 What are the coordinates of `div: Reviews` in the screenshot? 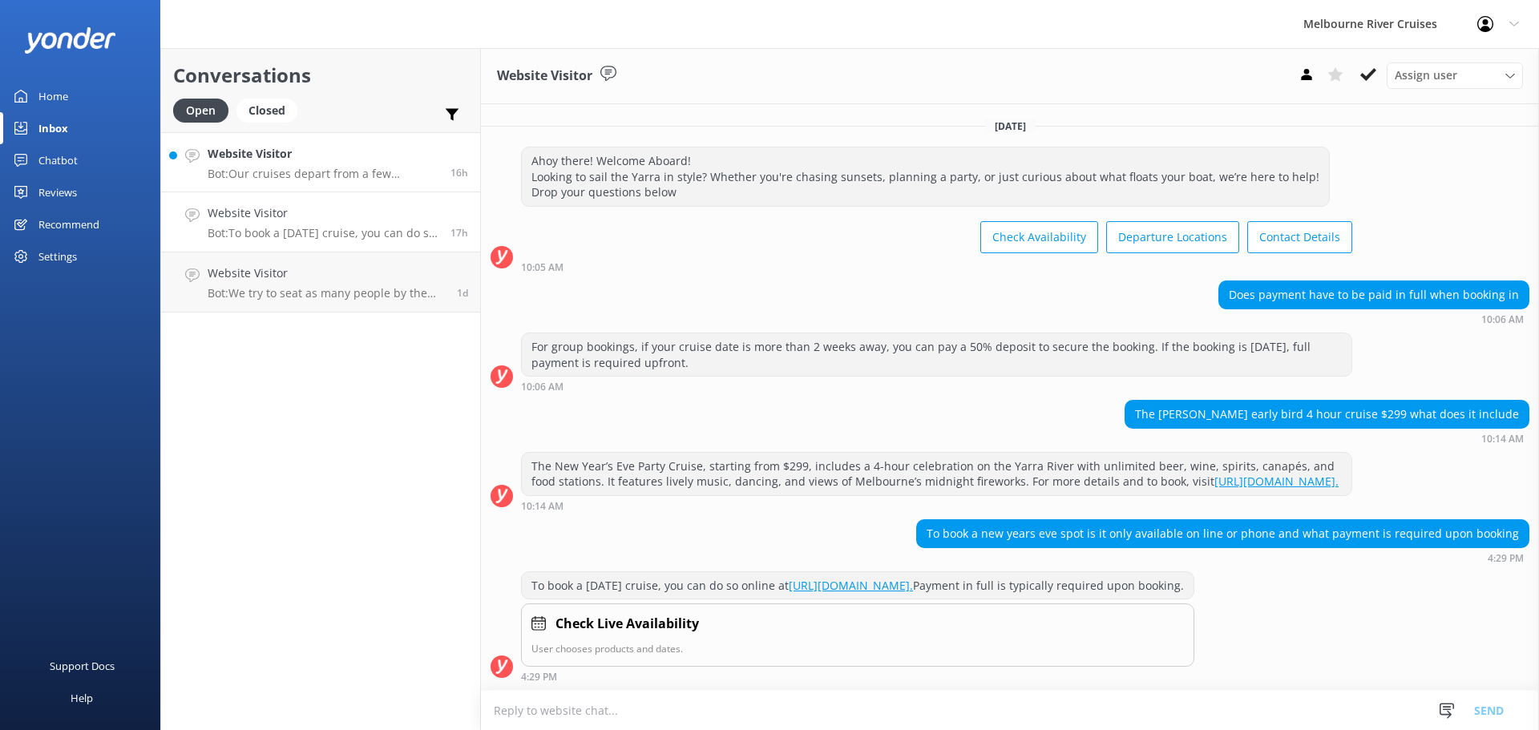 It's located at (58, 192).